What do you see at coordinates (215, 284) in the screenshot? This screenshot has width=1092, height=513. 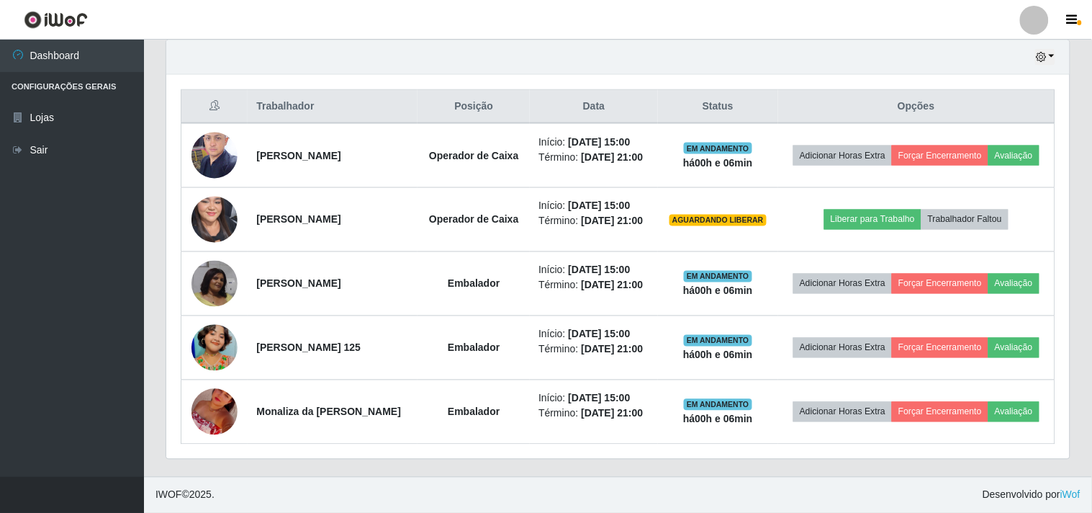 I see `img: 1755965630381.jpeg` at bounding box center [215, 284].